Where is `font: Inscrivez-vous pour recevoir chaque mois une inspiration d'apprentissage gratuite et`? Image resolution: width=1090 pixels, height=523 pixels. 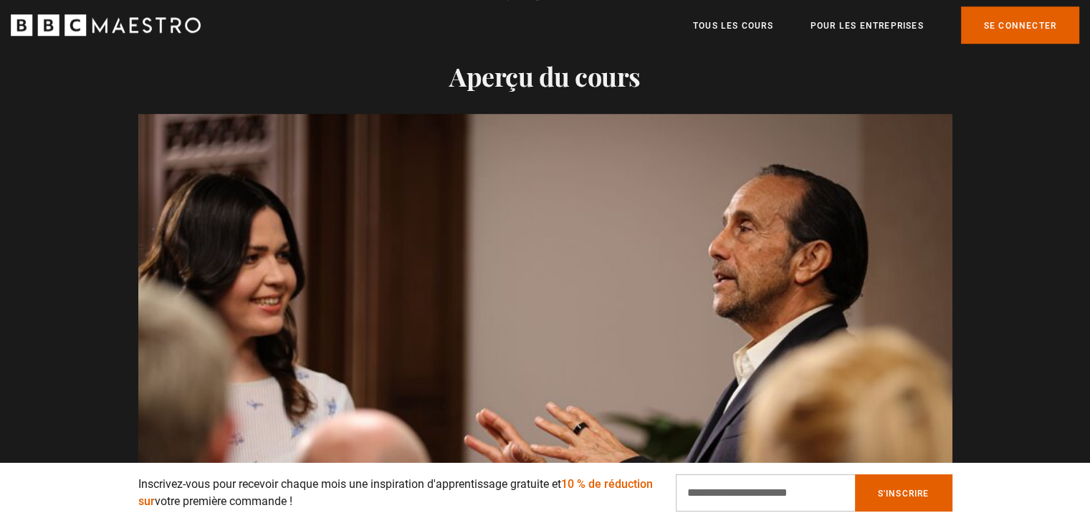 font: Inscrivez-vous pour recevoir chaque mois une inspiration d'apprentissage gratuite et is located at coordinates (350, 484).